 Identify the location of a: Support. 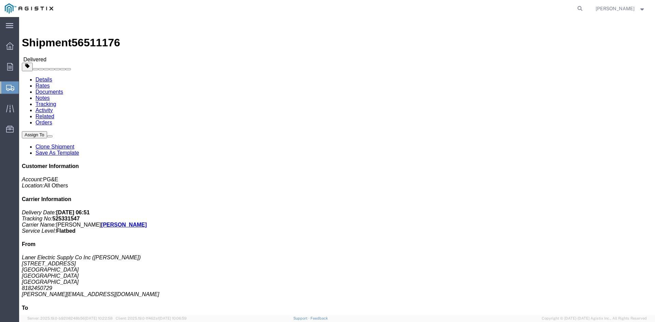
(302, 319).